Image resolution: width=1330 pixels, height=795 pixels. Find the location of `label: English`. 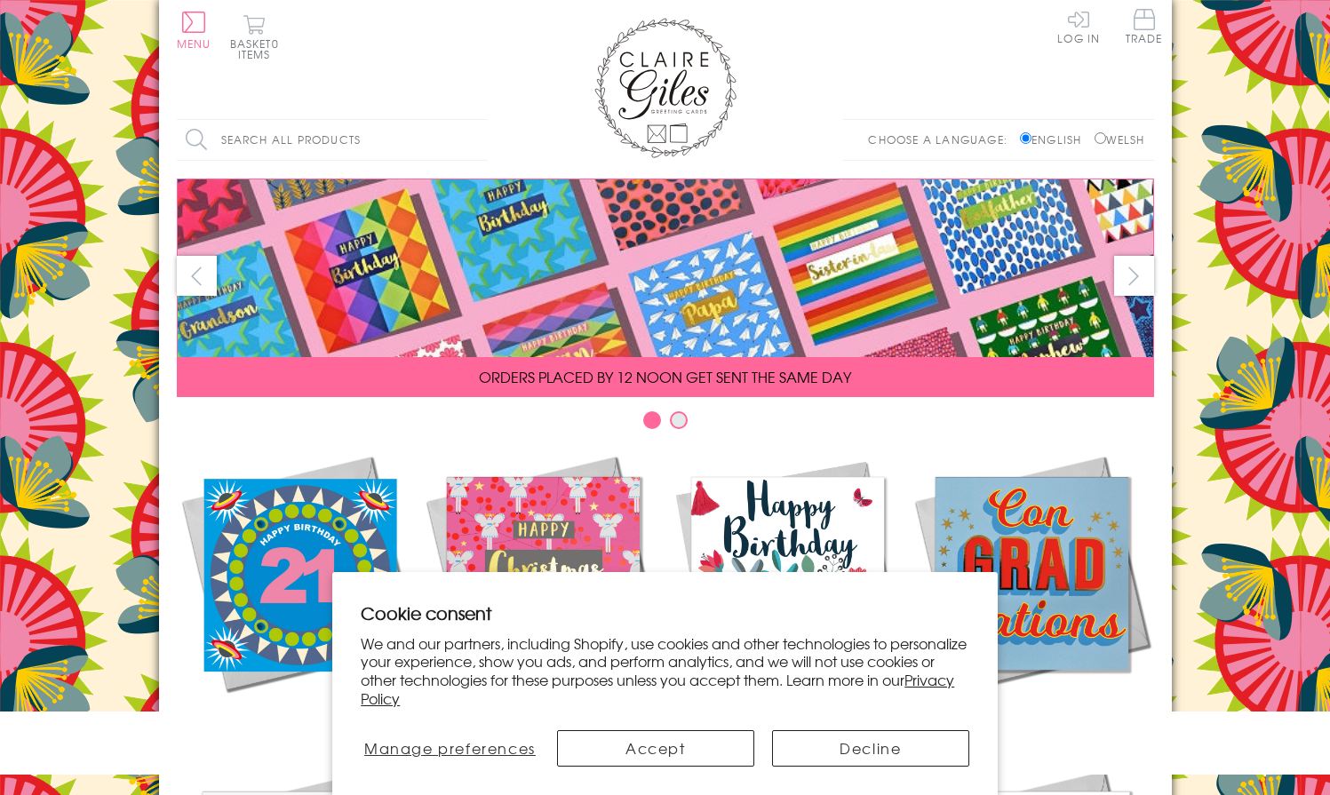

label: English is located at coordinates (1055, 140).